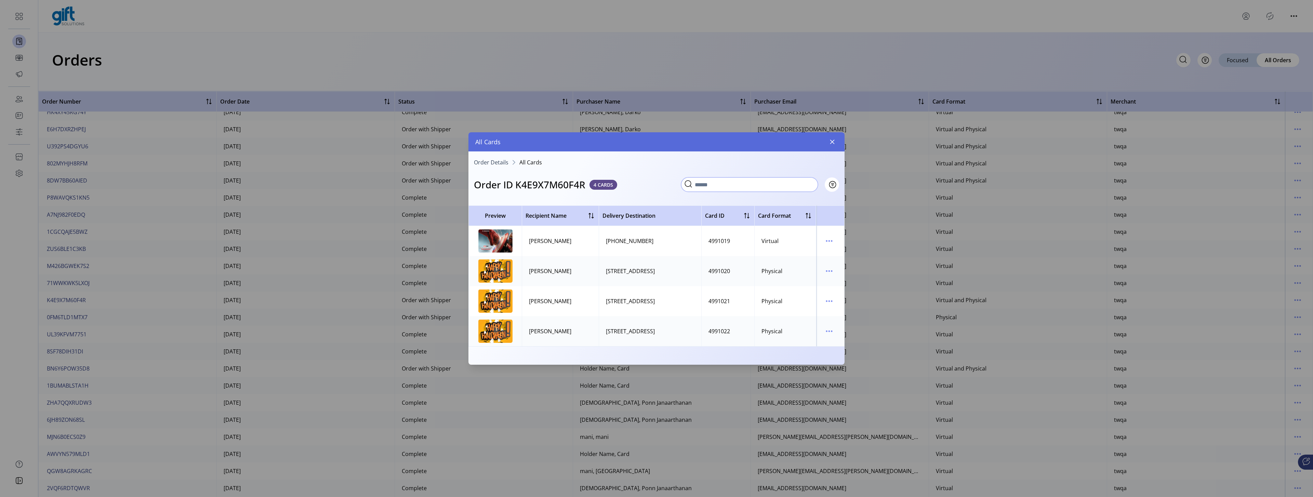  Describe the element at coordinates (491, 162) in the screenshot. I see `span: Order Details` at that location.